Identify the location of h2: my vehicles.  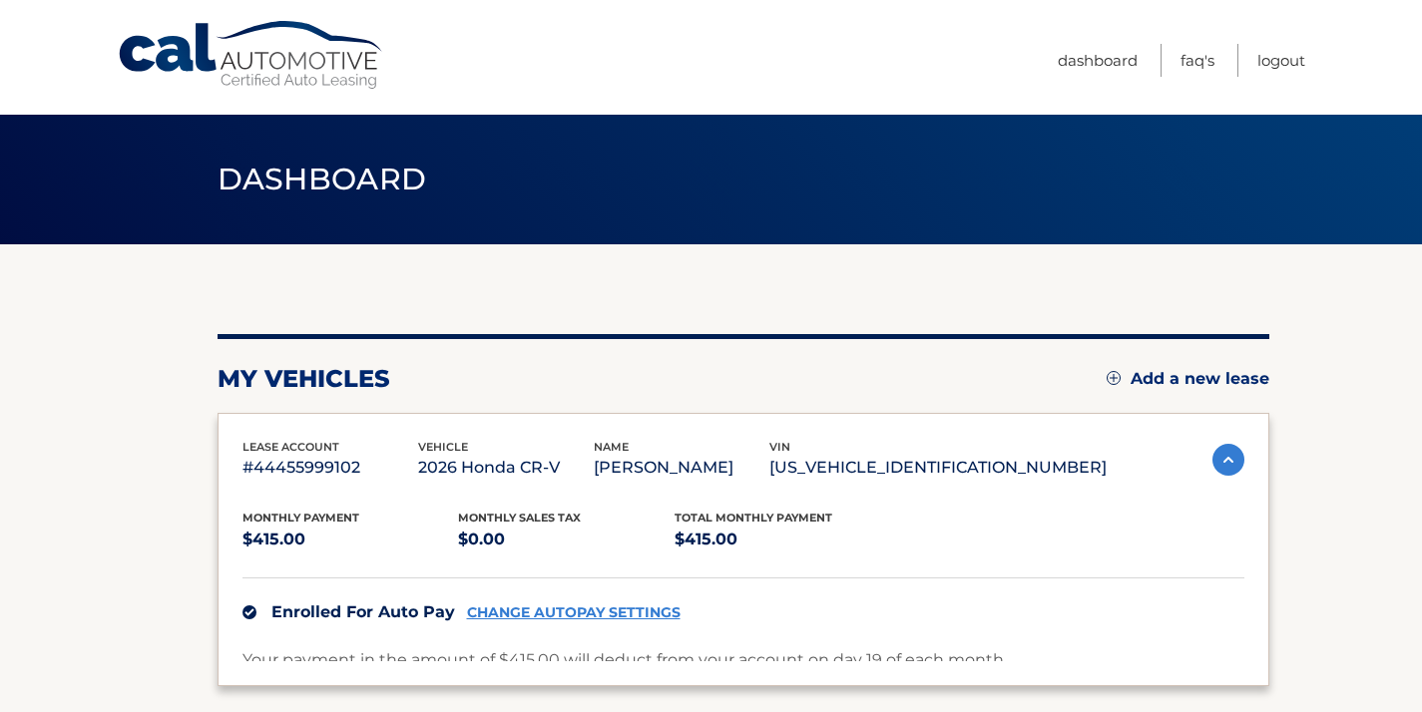
(303, 379).